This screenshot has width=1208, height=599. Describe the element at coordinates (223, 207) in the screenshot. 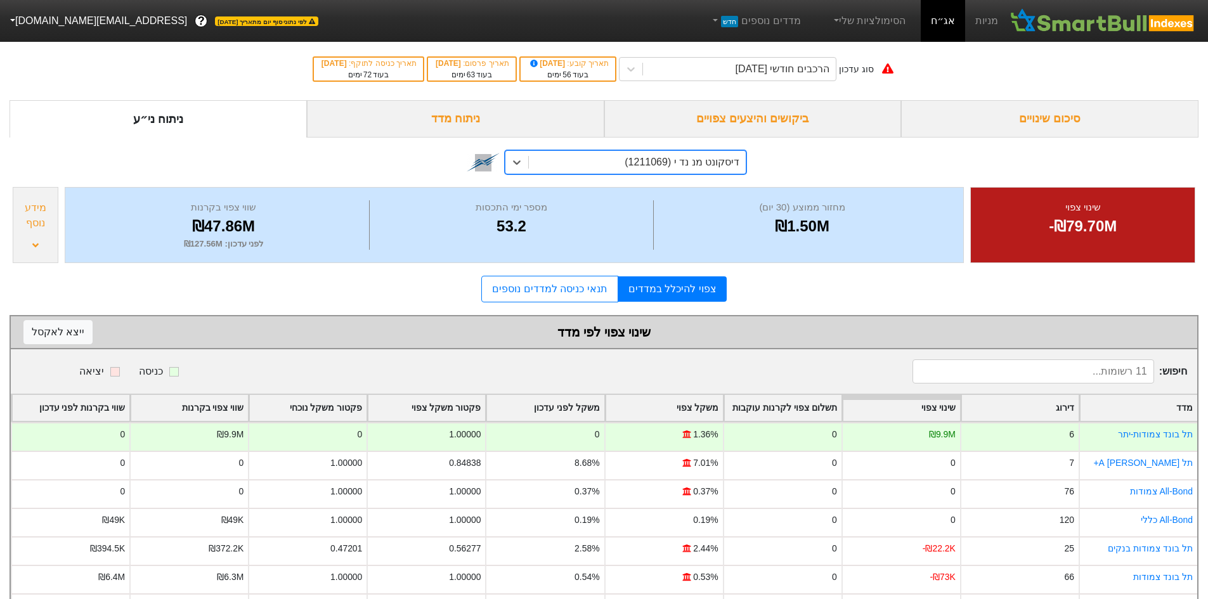

I see `div: שווי צפוי בקרנות` at that location.